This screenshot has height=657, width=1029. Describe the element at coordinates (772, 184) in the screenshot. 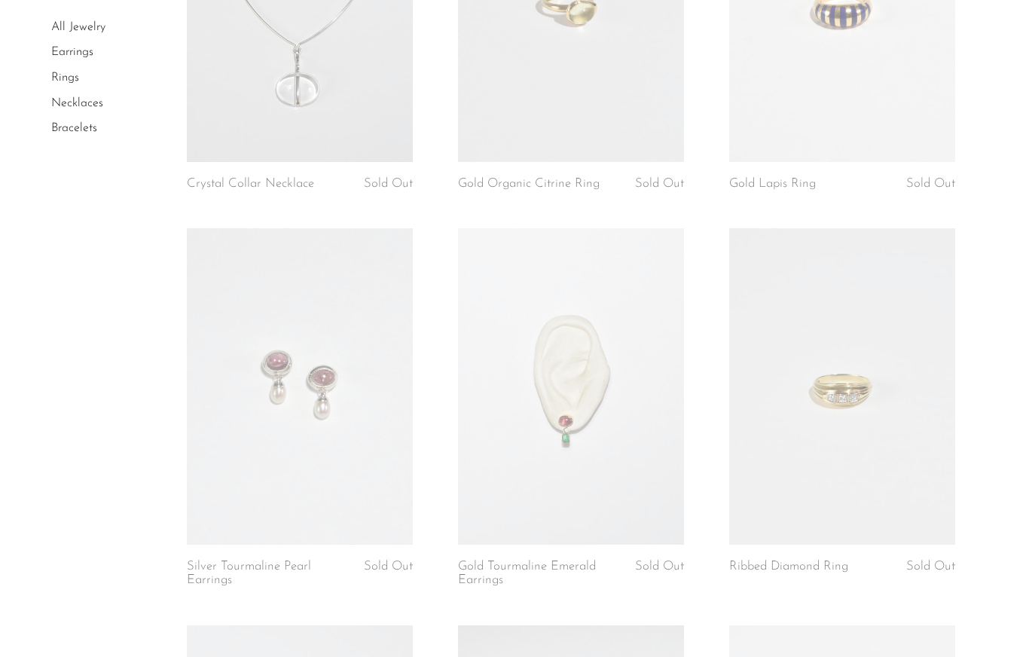

I see `a: Gold Lapis Ring` at that location.